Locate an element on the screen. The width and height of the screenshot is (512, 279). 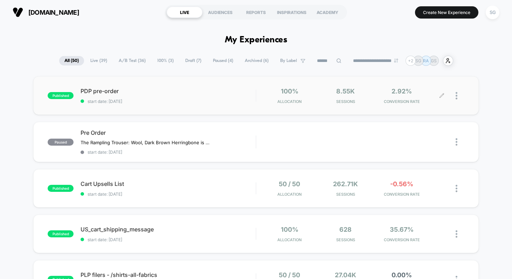
span: 100% ( 3 ) is located at coordinates (165, 61).